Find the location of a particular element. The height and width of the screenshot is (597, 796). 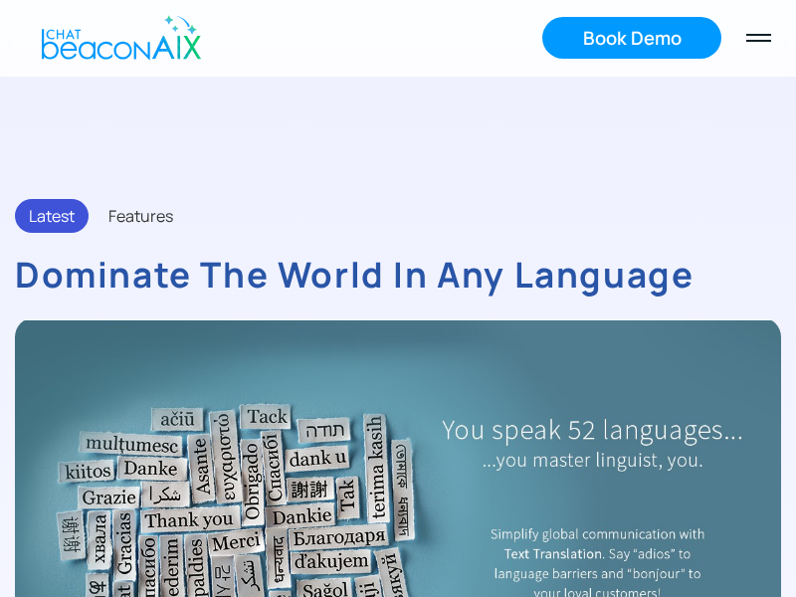

div: Book Demo is located at coordinates (632, 38).